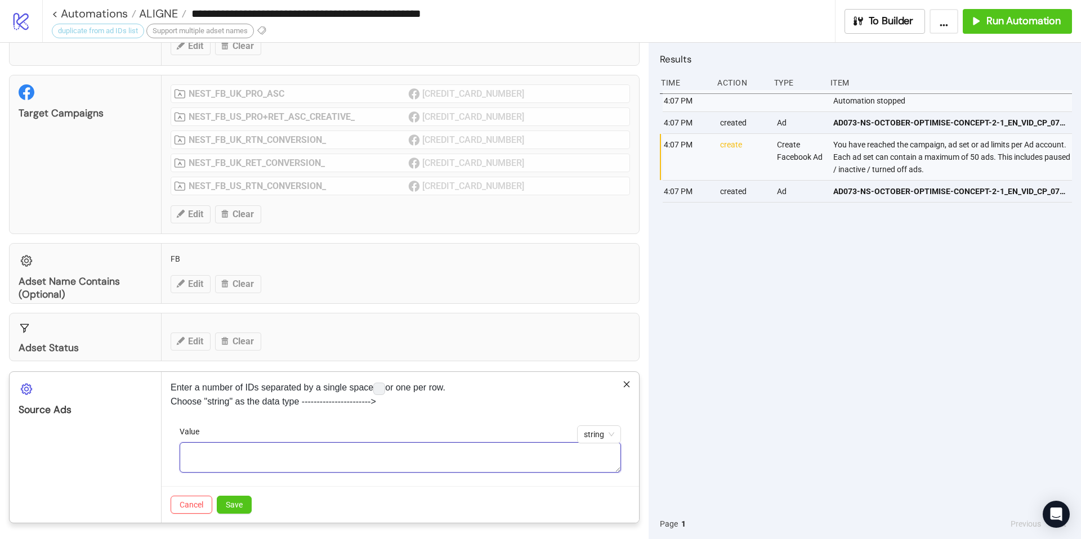  Describe the element at coordinates (200, 31) in the screenshot. I see `div: Support multiple adset names` at that location.